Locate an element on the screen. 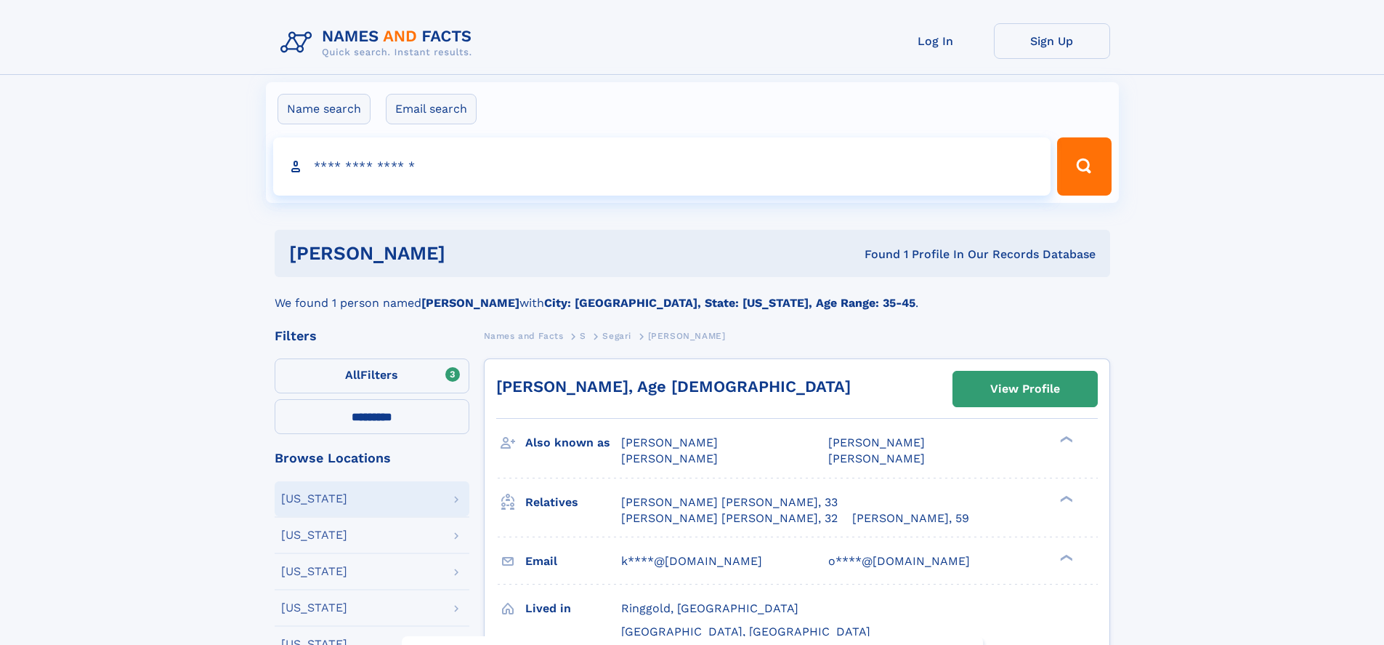 Image resolution: width=1384 pixels, height=645 pixels. div: Found 1 Profile In Our Records Database is located at coordinates (875, 254).